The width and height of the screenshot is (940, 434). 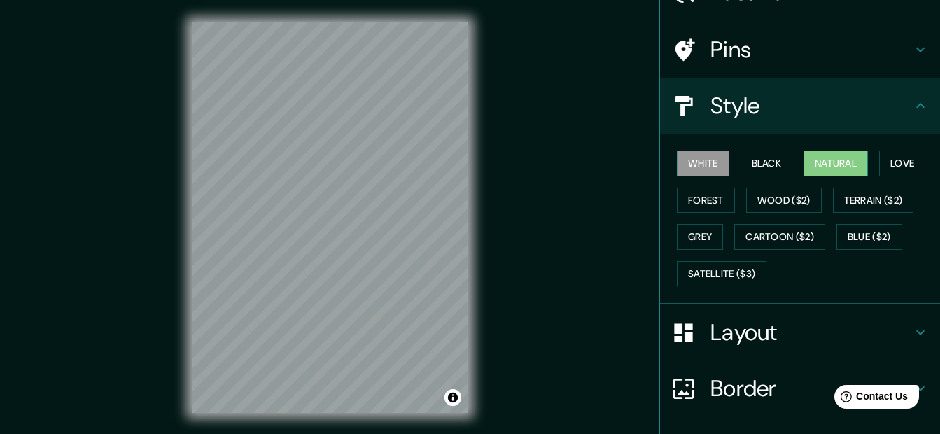 What do you see at coordinates (800, 332) in the screenshot?
I see `div: Layout` at bounding box center [800, 332].